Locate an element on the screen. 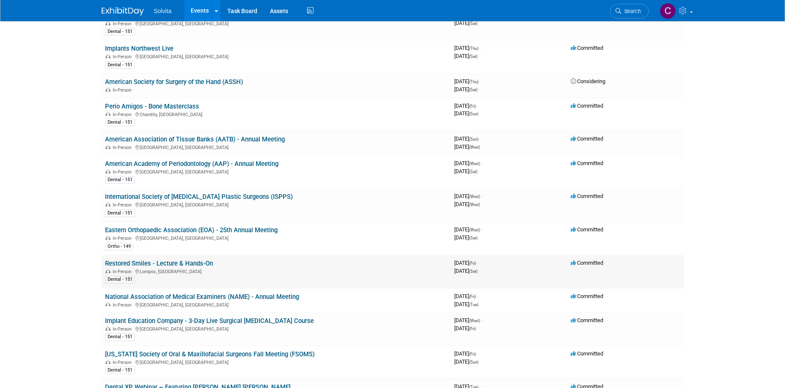 The height and width of the screenshot is (388, 785). a: American Academy of Periodontology (AAP) - Annual Meeting is located at coordinates (192, 164).